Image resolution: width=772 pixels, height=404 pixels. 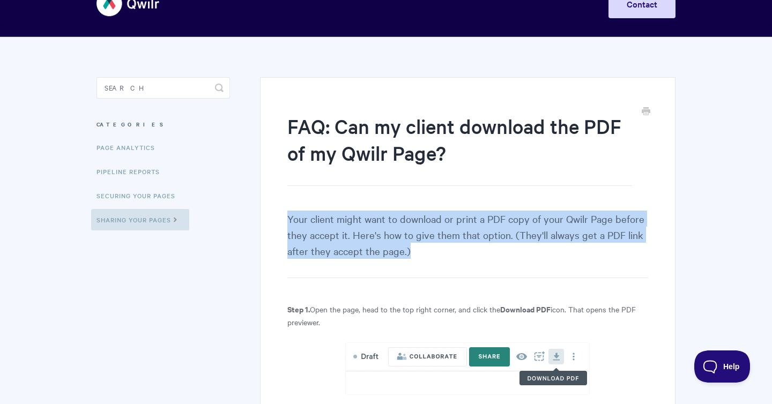 What do you see at coordinates (467, 316) in the screenshot?
I see `p: Open the page, head to the top right corner, and click the icon. That opens the PDF previewer.` at bounding box center [467, 316].